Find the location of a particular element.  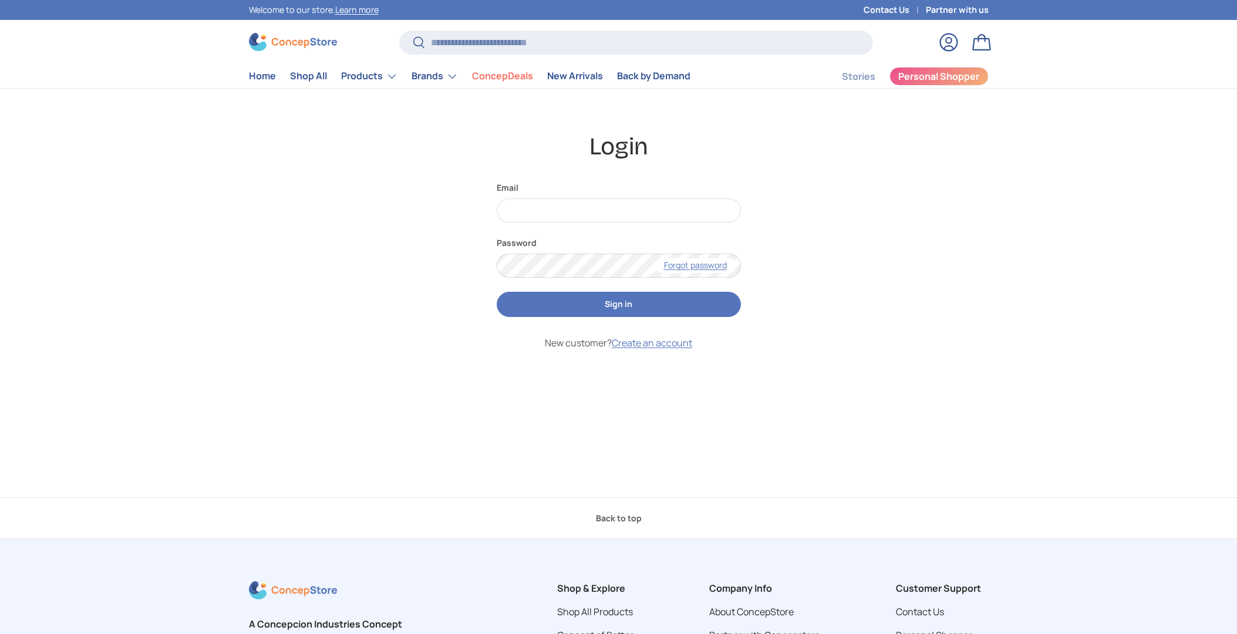

a: Products is located at coordinates (369, 76).